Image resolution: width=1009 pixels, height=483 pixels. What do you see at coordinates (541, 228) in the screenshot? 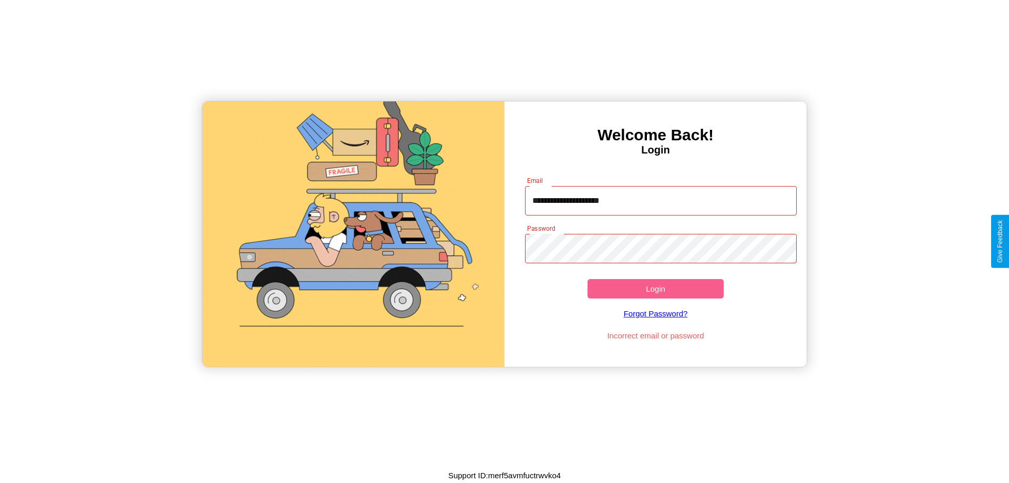
I see `label: Password` at bounding box center [541, 228].